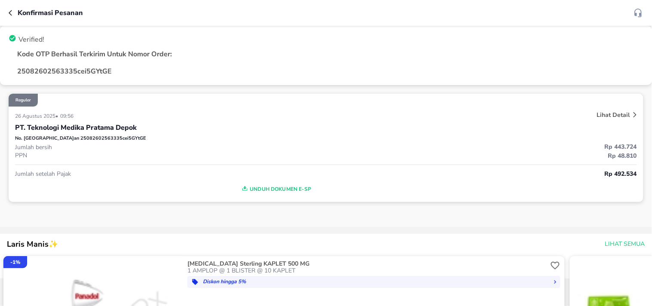 The image size is (652, 306). Describe the element at coordinates (171, 155) in the screenshot. I see `p: PPN` at that location.